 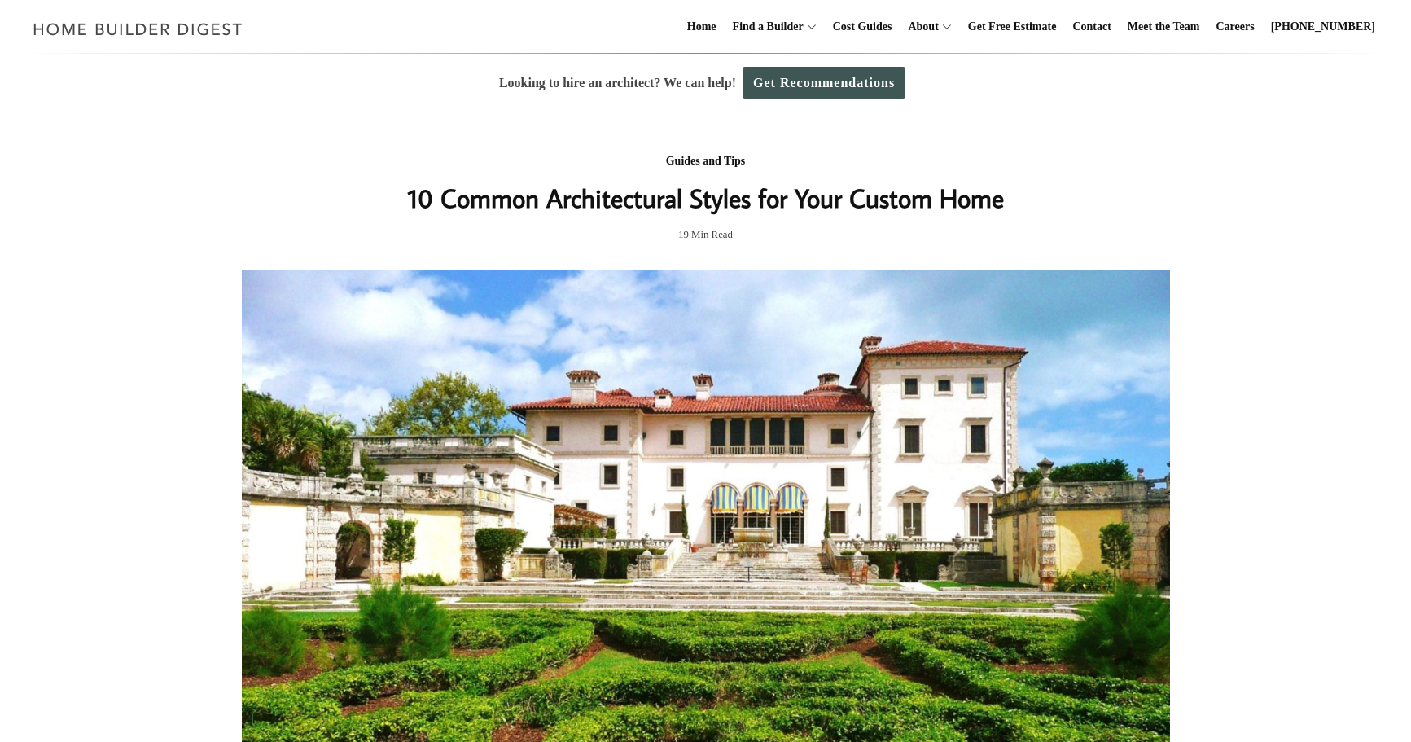 I want to click on a: Home, so click(x=702, y=27).